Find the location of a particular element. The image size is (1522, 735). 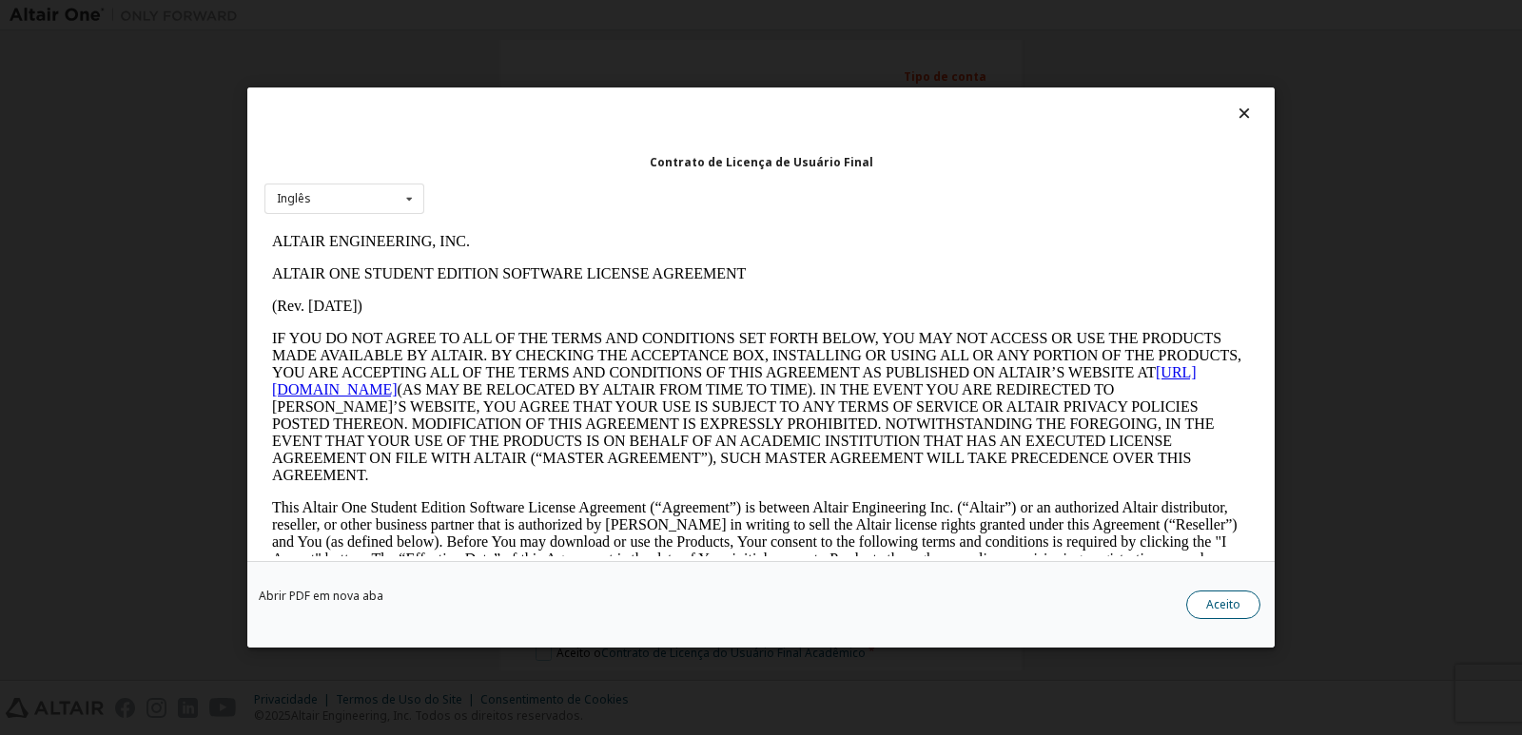

p: IF YOU DO NOT AGREE TO ALL OF THE TERMS AND CONDITIONS SET FORTH BELOW, YOU MAY NOT ACCESS OR USE... is located at coordinates (497, 182).